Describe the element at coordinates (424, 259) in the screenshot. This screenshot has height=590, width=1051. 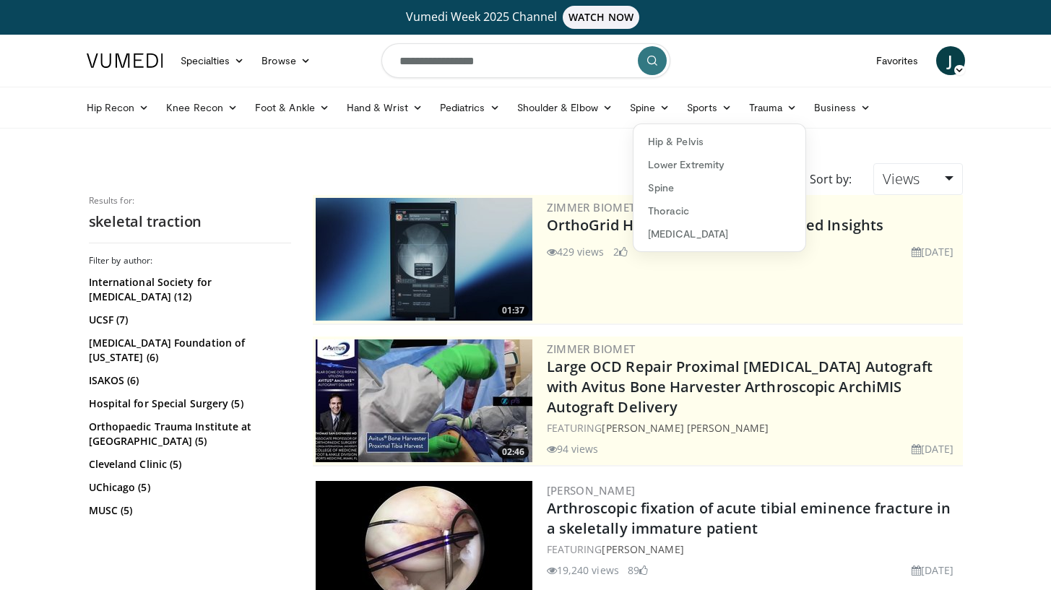
I see `a: 01:37` at that location.